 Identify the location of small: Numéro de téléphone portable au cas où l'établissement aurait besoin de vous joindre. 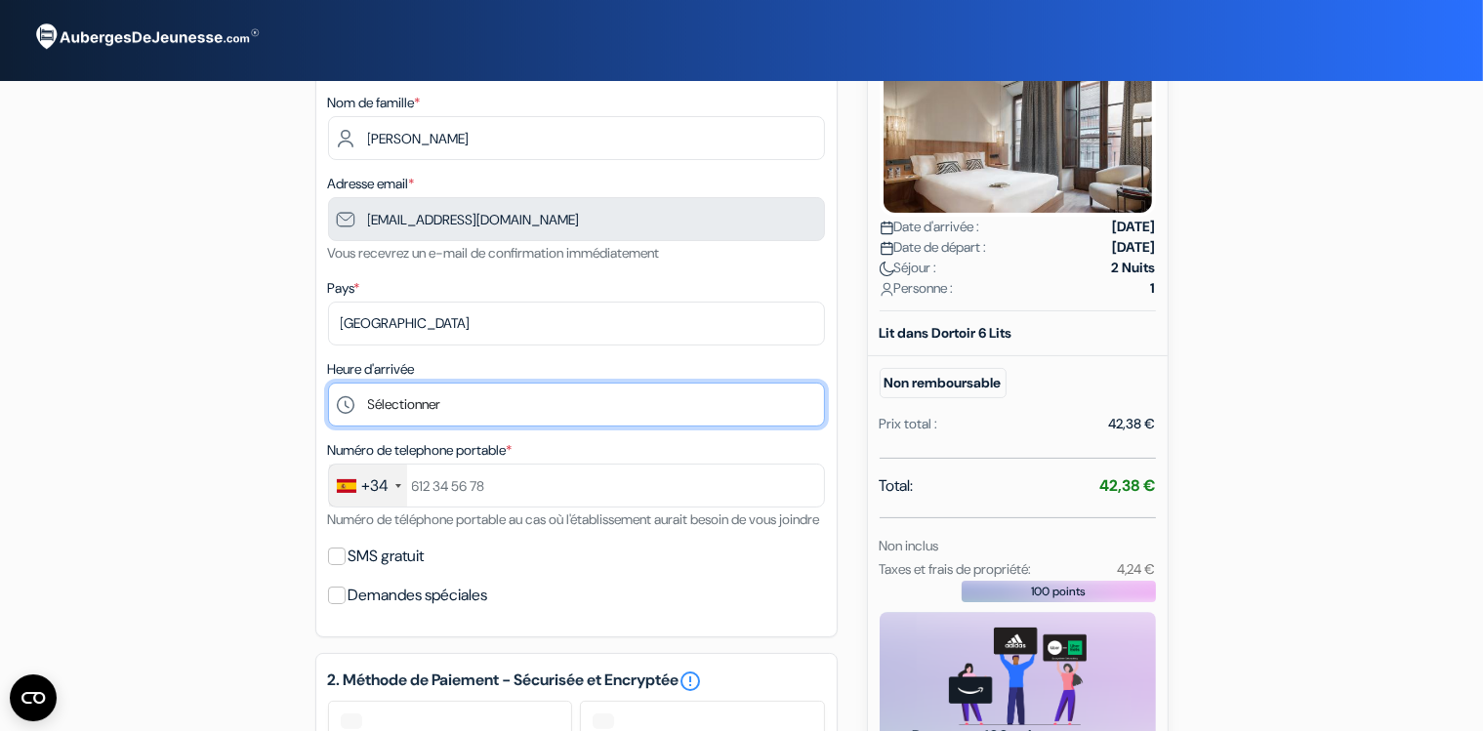
(574, 519).